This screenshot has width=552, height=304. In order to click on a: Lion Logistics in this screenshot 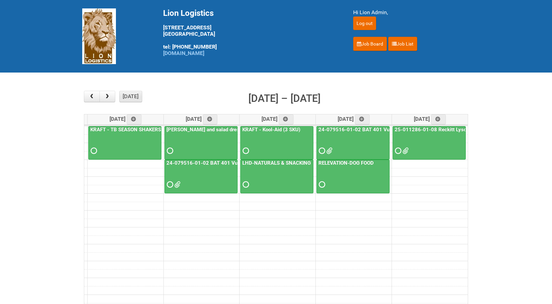, I will do `click(99, 36)`.